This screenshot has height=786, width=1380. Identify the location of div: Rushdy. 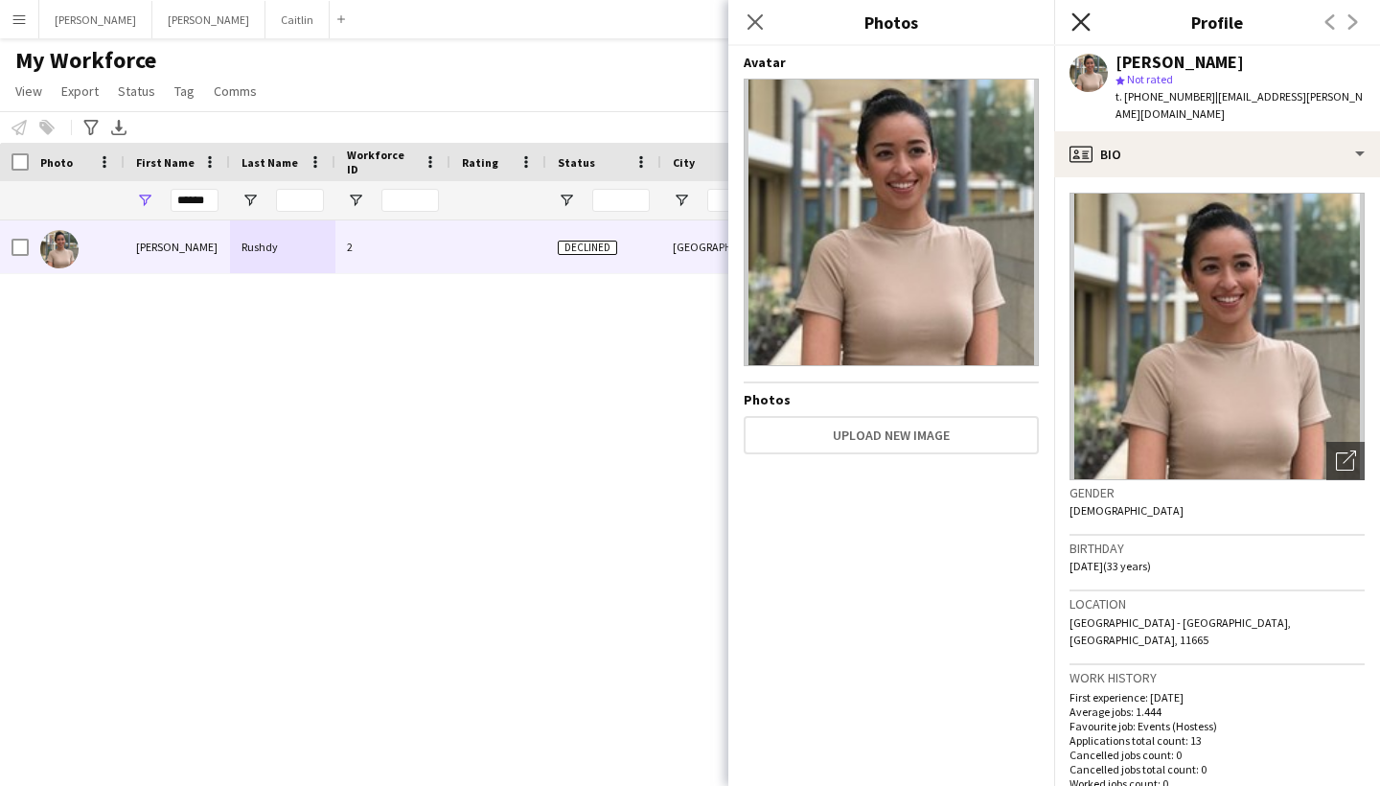
(283, 246).